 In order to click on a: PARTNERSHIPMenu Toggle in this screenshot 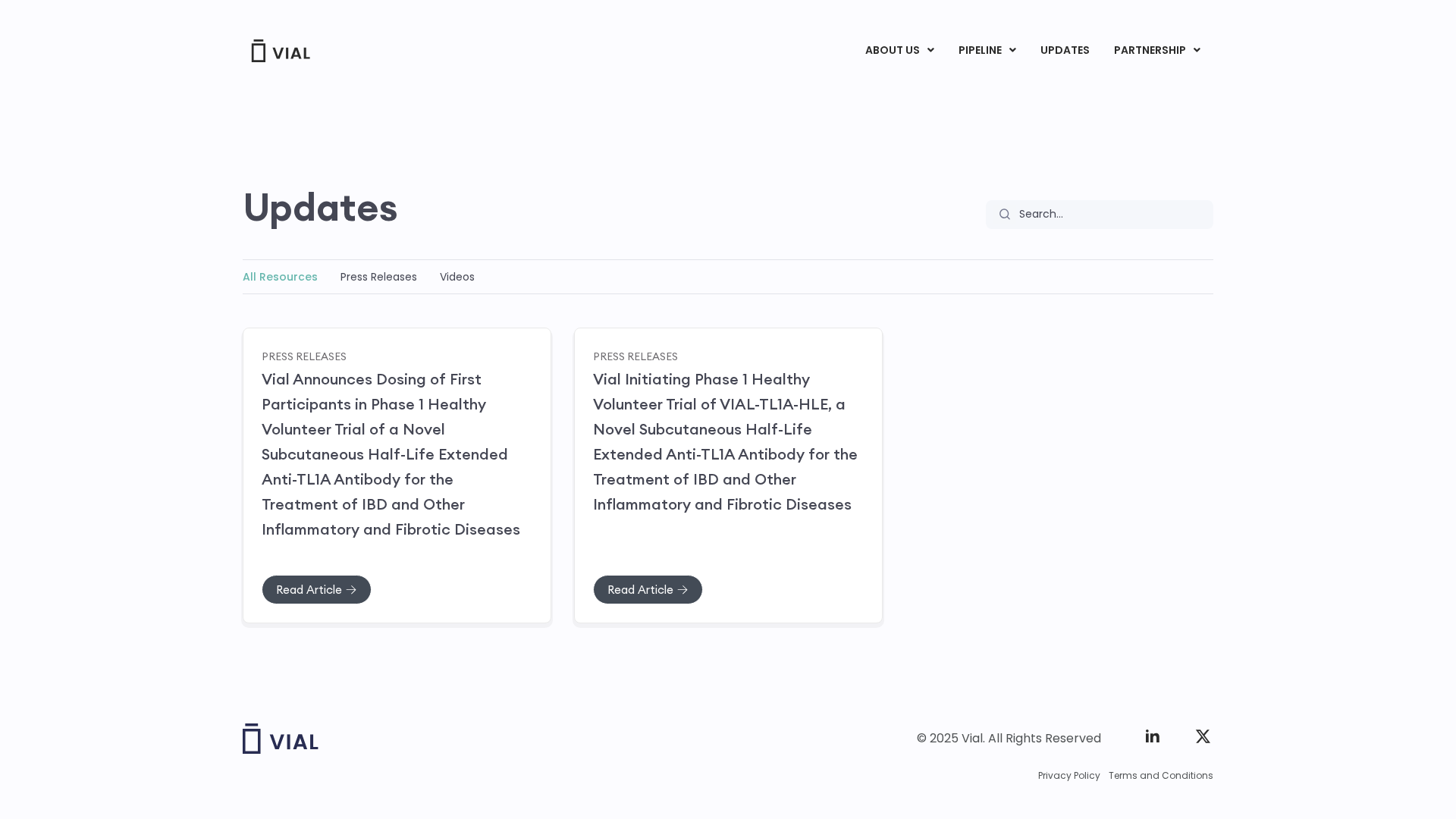, I will do `click(1157, 51)`.